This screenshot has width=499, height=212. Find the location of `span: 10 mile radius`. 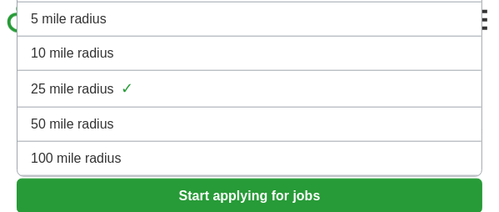

span: 10 mile radius is located at coordinates (72, 53).